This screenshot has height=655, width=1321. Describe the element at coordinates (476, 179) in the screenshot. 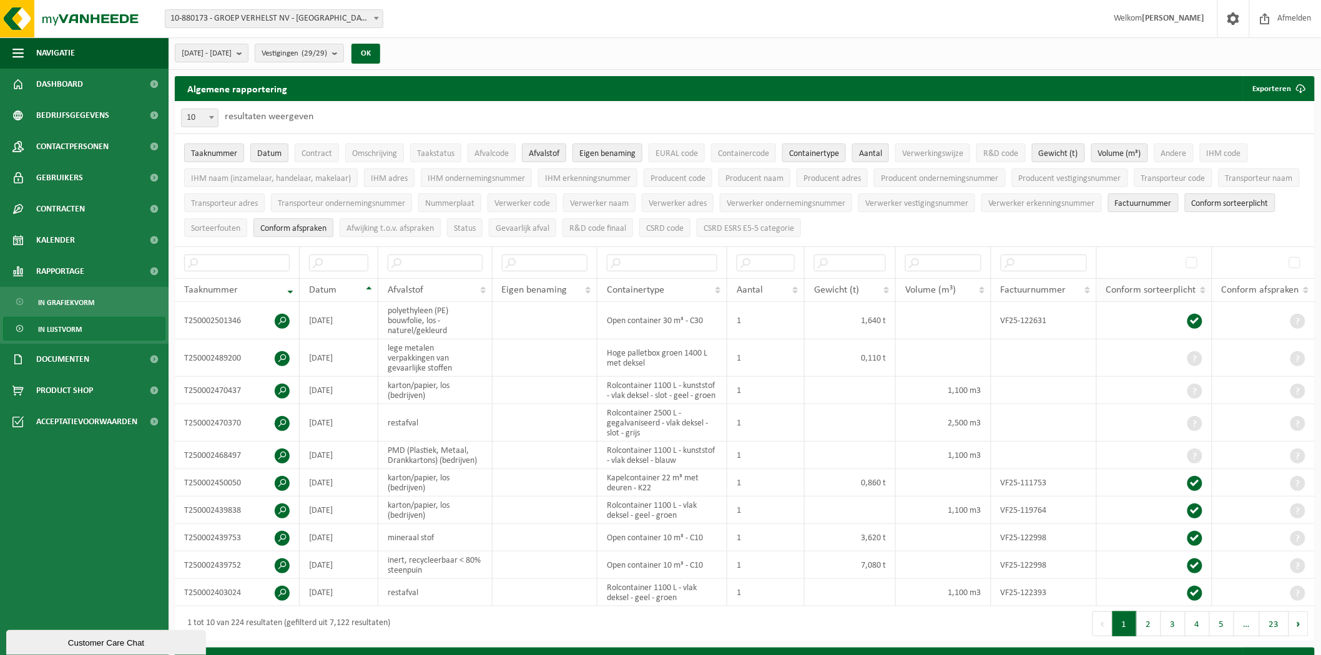

I see `span: IHM ondernemingsnummer` at that location.